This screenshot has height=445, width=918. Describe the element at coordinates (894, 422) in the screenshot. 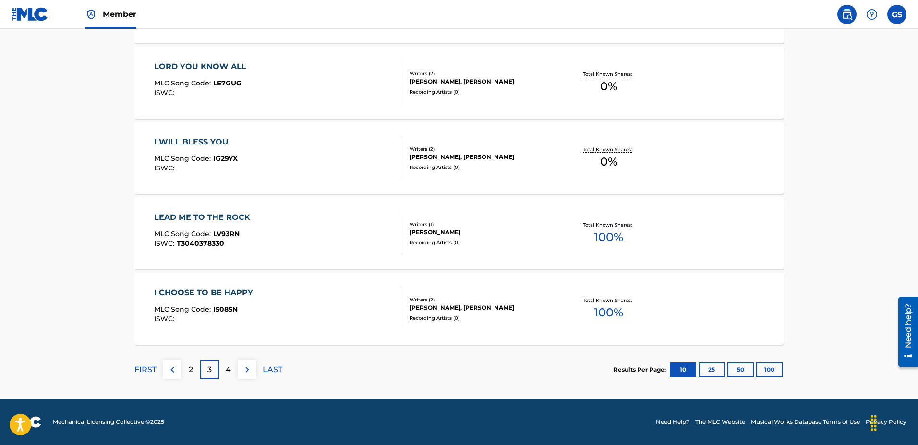

I see `div: Chat Widget` at that location.